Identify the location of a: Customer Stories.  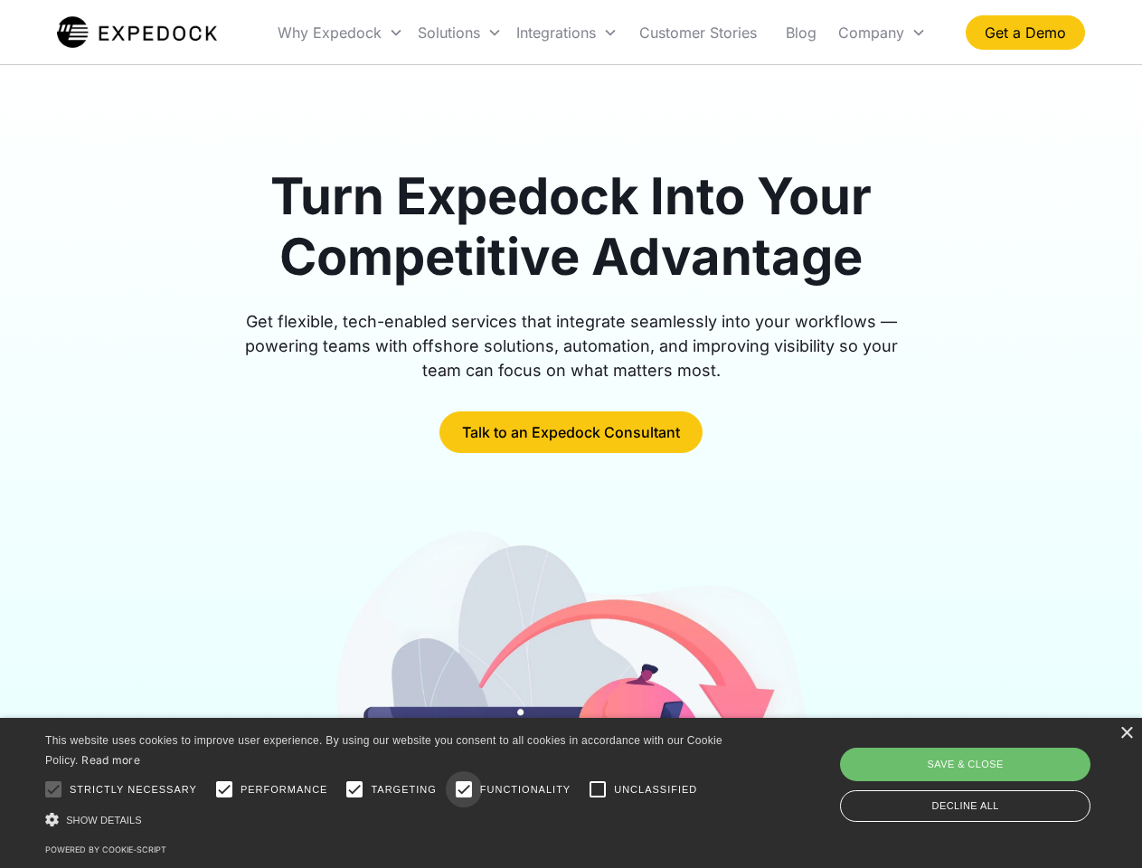
(698, 33).